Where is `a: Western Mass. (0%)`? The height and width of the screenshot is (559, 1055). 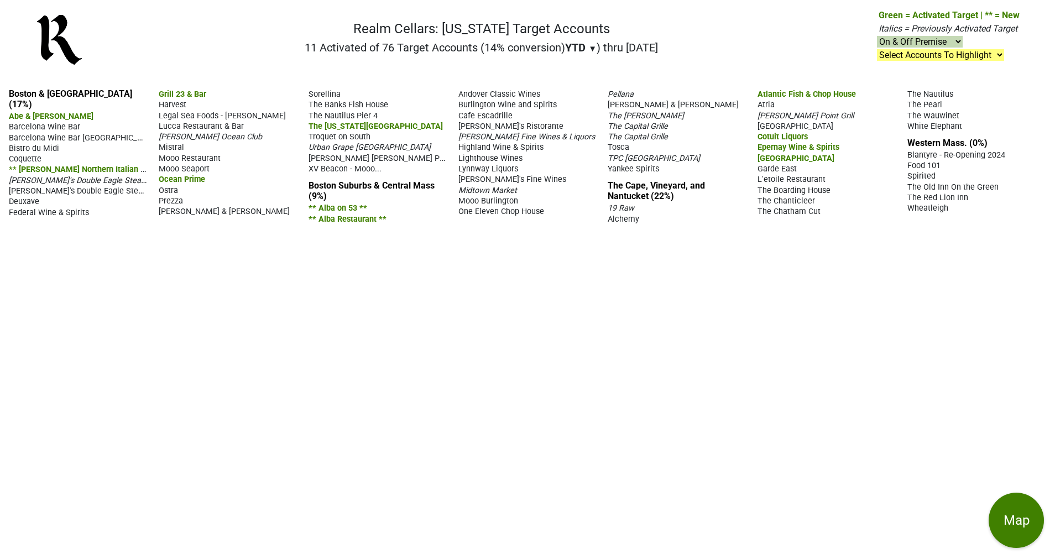
a: Western Mass. (0%) is located at coordinates (947, 143).